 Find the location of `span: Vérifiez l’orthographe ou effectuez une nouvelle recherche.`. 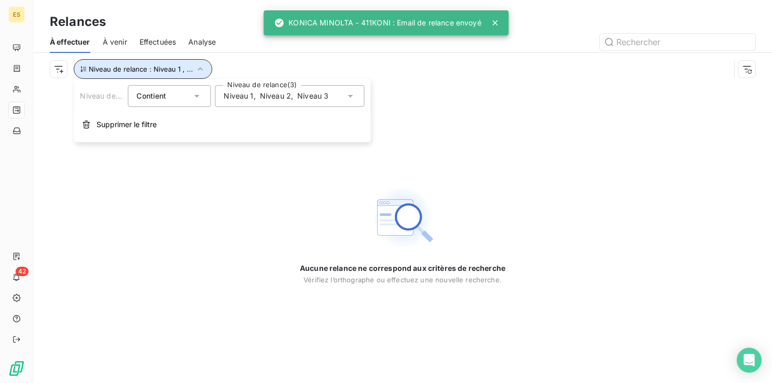

span: Vérifiez l’orthographe ou effectuez une nouvelle recherche. is located at coordinates (403, 280).